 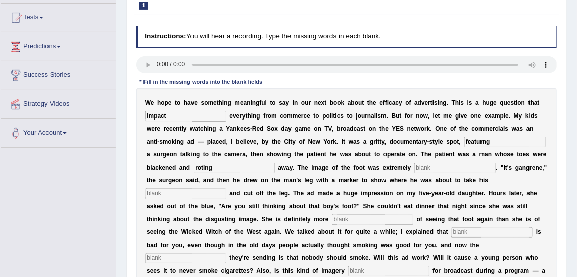 What do you see at coordinates (149, 128) in the screenshot?
I see `b: w` at bounding box center [149, 128].